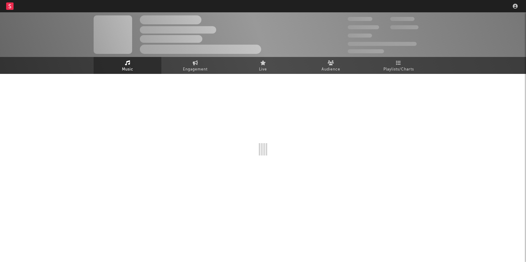  What do you see at coordinates (404, 27) in the screenshot?
I see `span: 1,000,000` at bounding box center [404, 27].